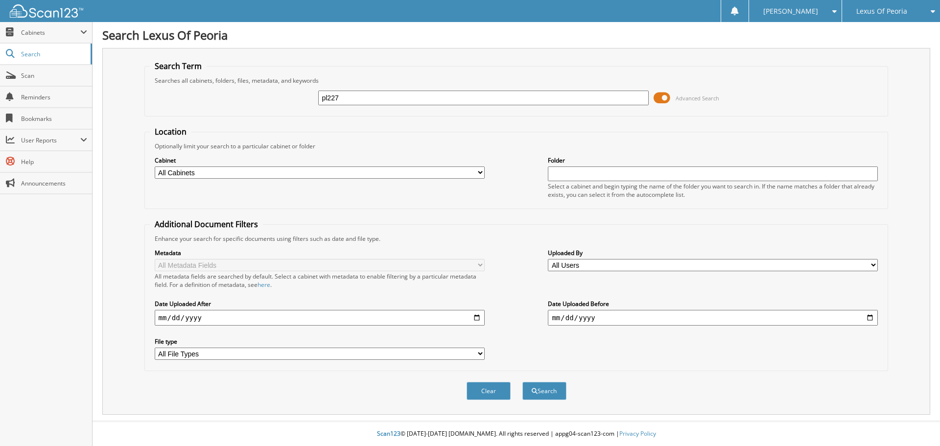 Image resolution: width=940 pixels, height=446 pixels. I want to click on label: Cabinet, so click(320, 160).